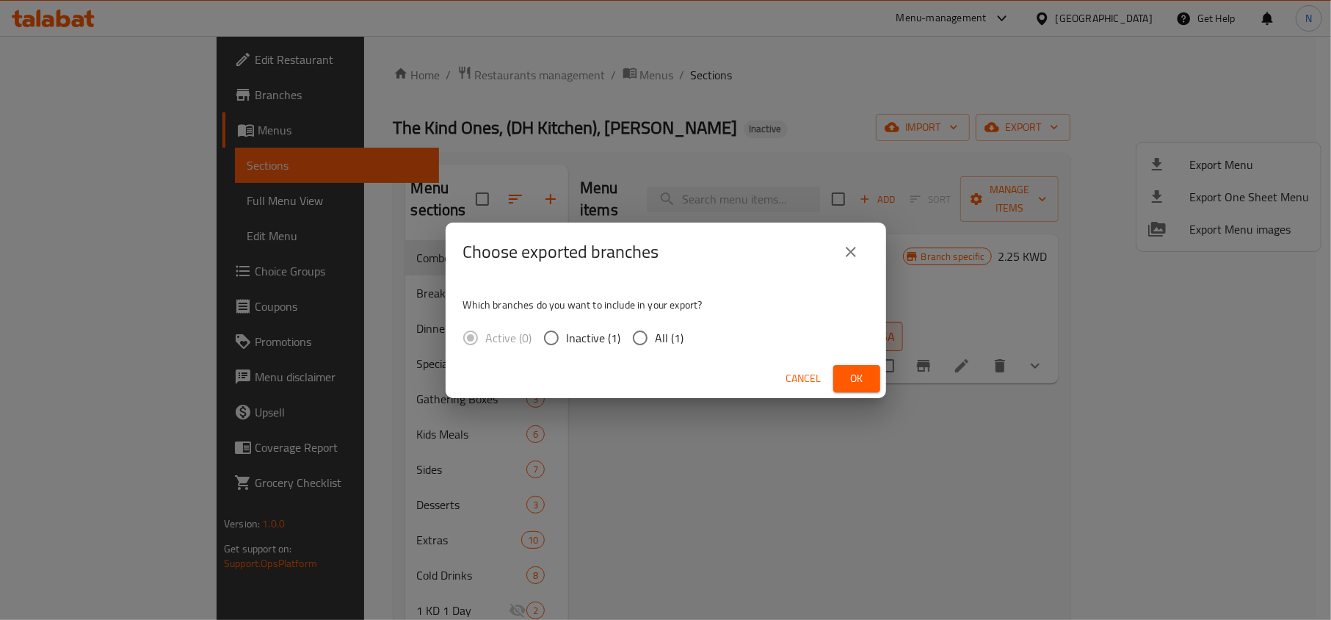 The width and height of the screenshot is (1331, 620). What do you see at coordinates (857, 378) in the screenshot?
I see `span: Ok` at bounding box center [857, 378].